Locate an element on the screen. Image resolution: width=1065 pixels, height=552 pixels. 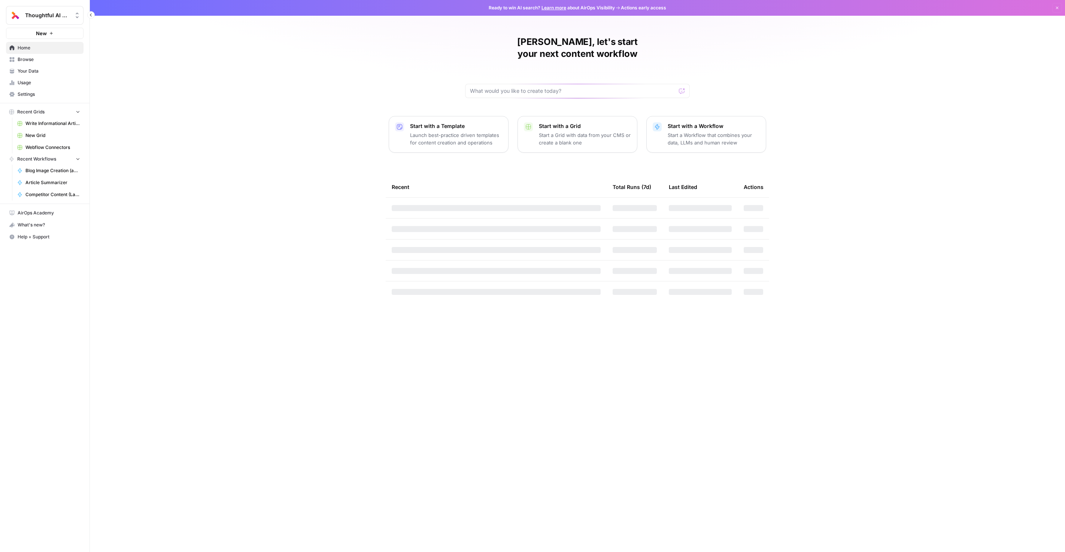
span: Help + Support is located at coordinates (49, 237).